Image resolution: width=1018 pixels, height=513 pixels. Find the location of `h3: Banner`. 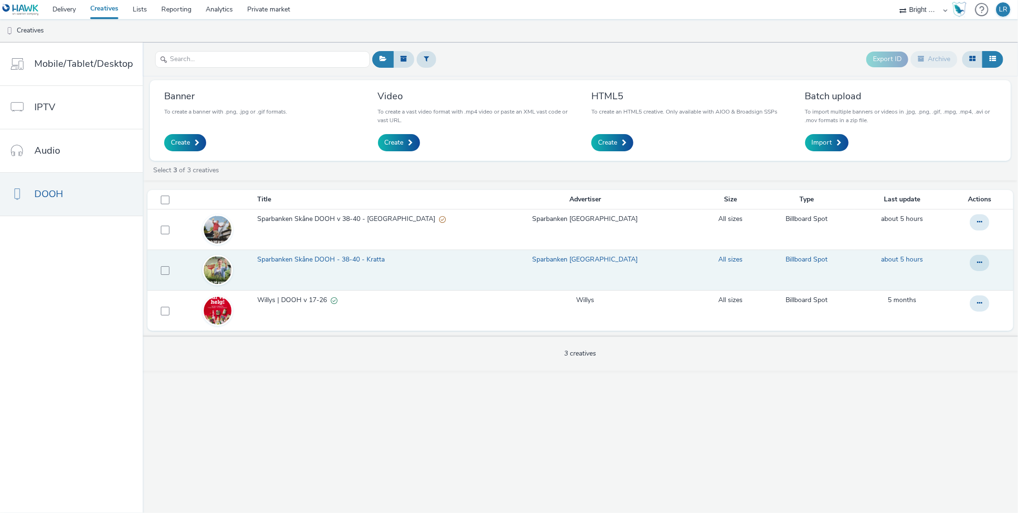

h3: Banner is located at coordinates (226, 96).